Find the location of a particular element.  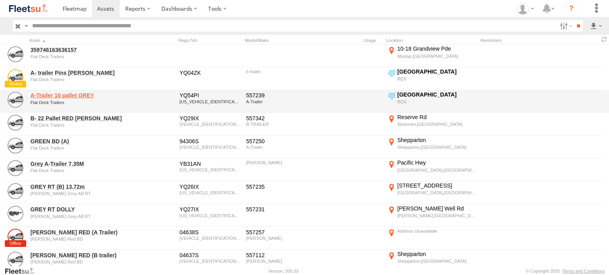

div: YQ27IX is located at coordinates (210, 210).